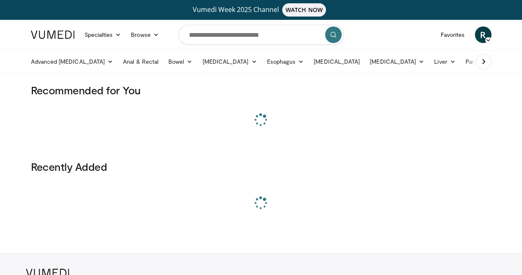  Describe the element at coordinates (261, 10) in the screenshot. I see `a: Vumedi Week 2025 ChannelWATCH NOW` at that location.